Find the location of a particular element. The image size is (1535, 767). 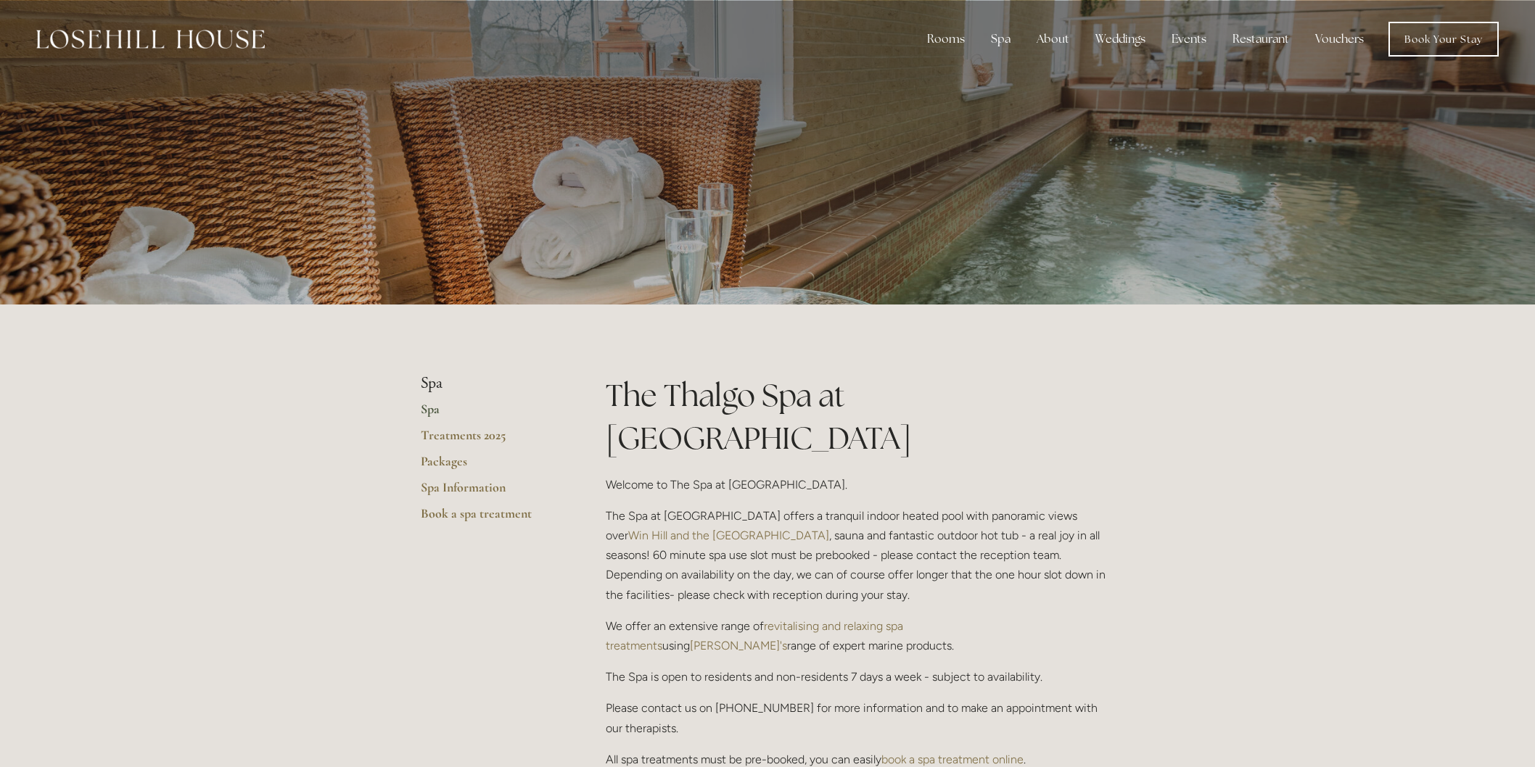

li: Spa is located at coordinates (490, 384).